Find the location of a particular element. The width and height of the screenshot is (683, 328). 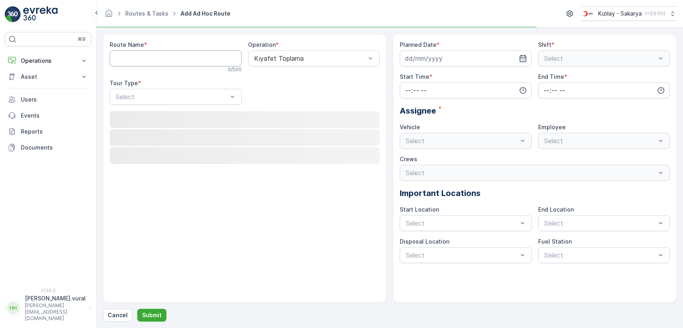

p: Operations is located at coordinates (48, 61).